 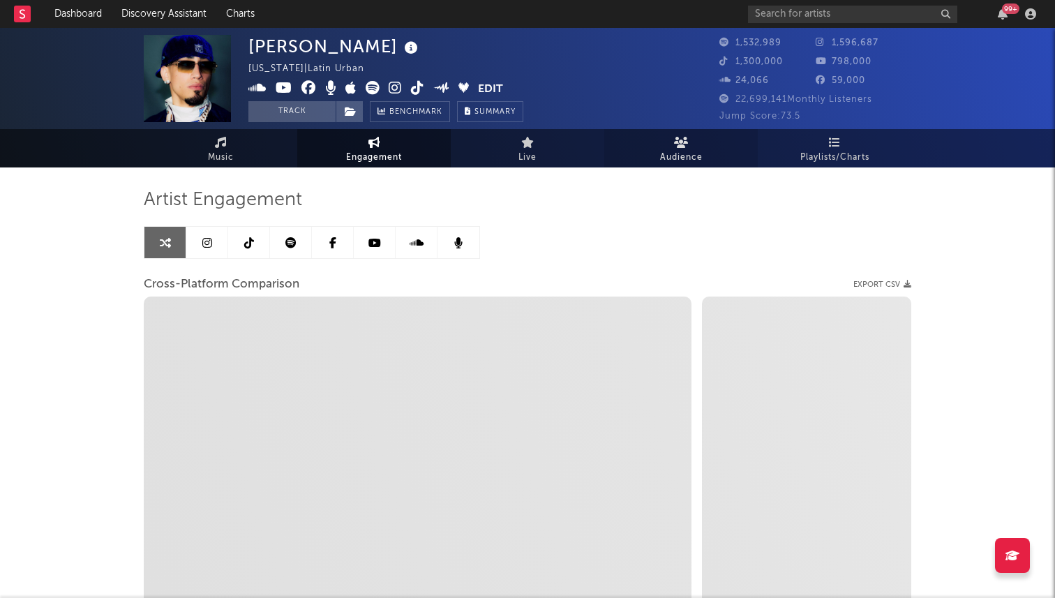 I want to click on span: Jump Score: 73.5, so click(x=760, y=116).